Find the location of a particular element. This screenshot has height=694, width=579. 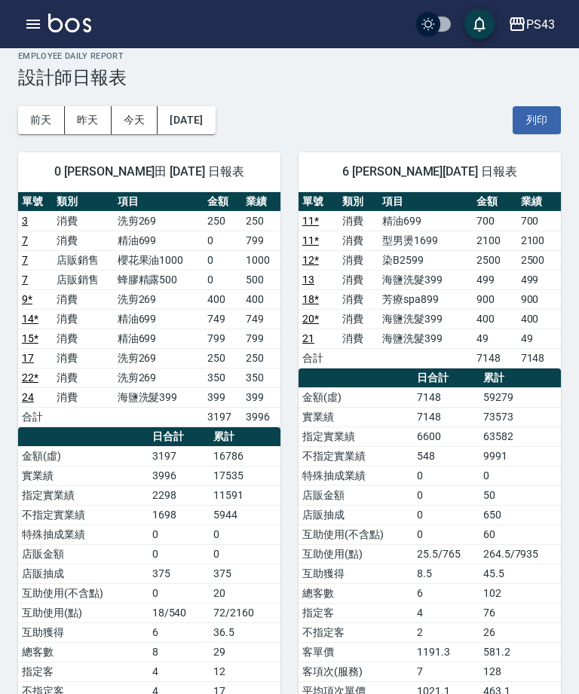

th: 單號 is located at coordinates (318, 202).